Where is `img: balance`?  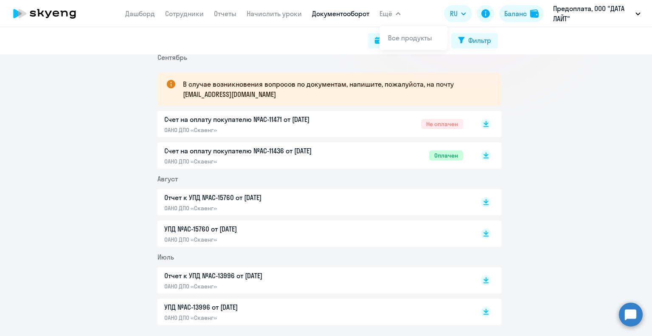
img: balance is located at coordinates (534, 14).